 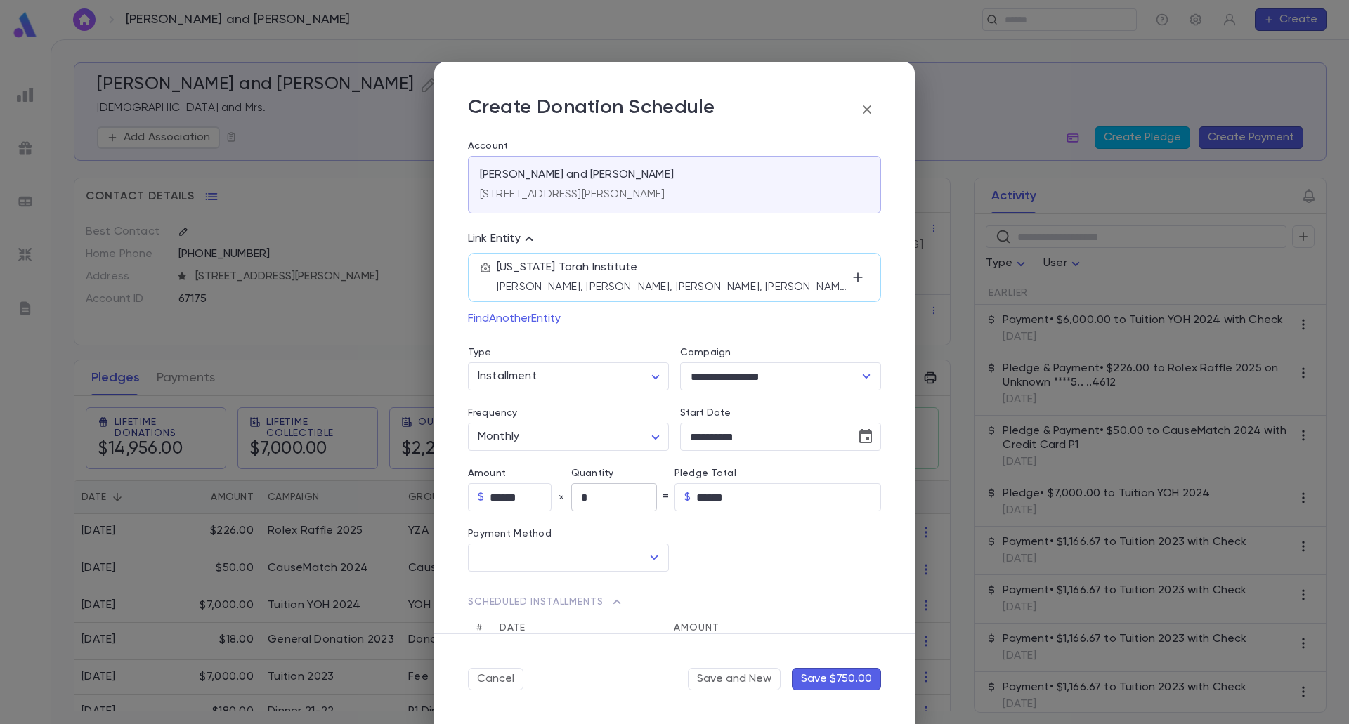 I want to click on p: Create Donation Schedule, so click(x=592, y=110).